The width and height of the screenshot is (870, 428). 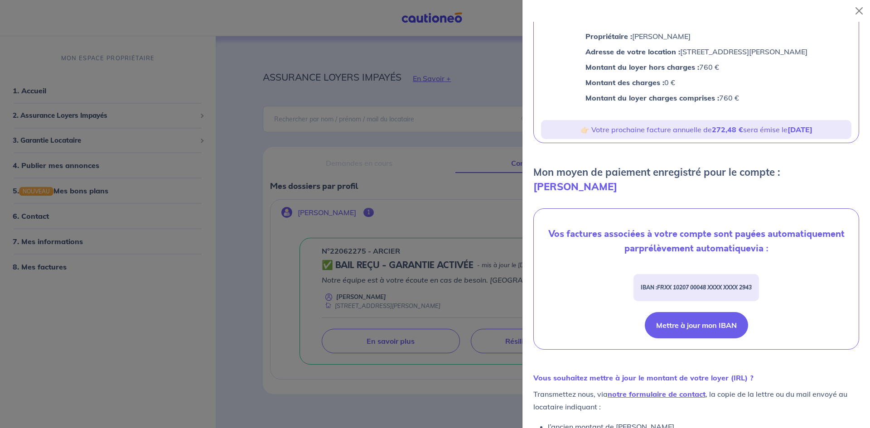 I want to click on a: notre formulaire de contact, so click(x=657, y=394).